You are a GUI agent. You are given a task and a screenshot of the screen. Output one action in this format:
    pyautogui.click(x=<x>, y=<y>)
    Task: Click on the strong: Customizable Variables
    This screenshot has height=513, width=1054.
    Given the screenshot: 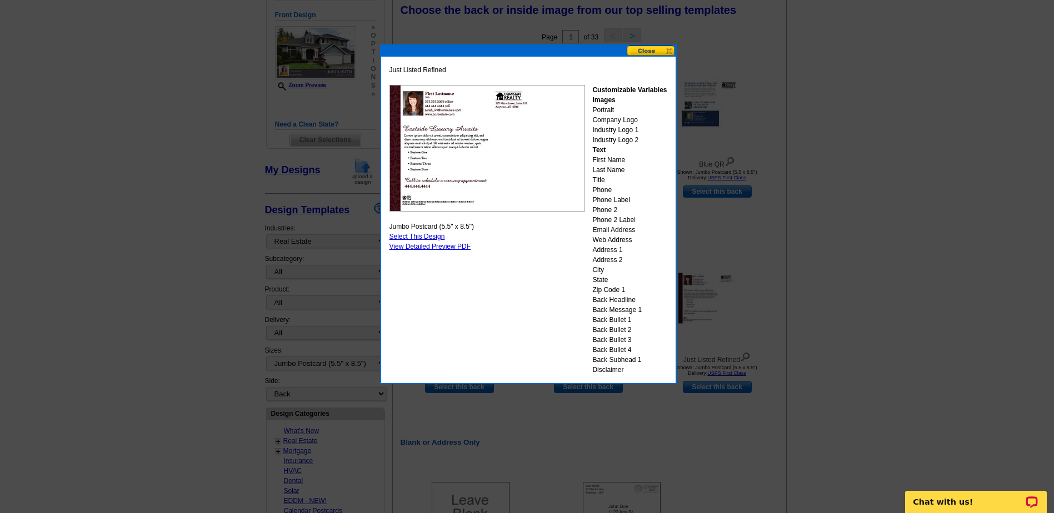 What is the action you would take?
    pyautogui.click(x=629, y=90)
    